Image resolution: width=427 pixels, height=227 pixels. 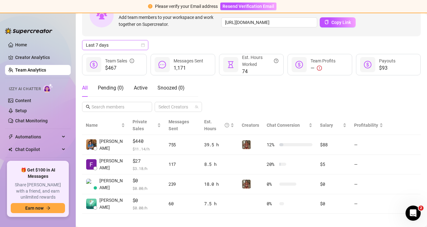 What do you see at coordinates (260, 72) in the screenshot?
I see `span: 74` at bounding box center [260, 72].